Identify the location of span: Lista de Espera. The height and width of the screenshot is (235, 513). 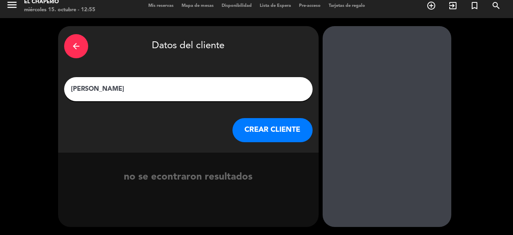
(275, 6).